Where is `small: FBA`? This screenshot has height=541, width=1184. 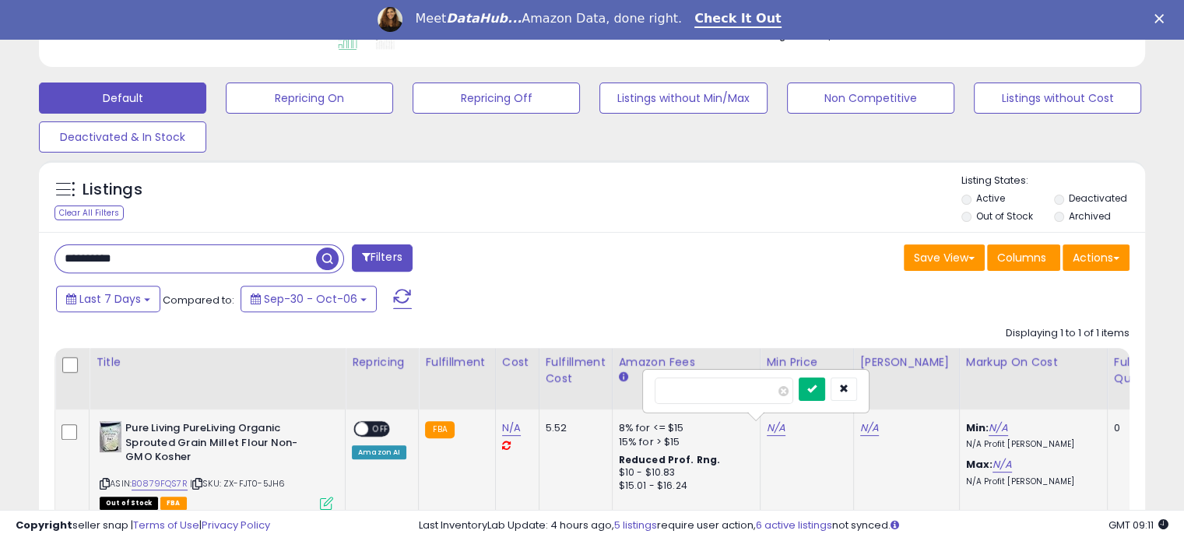 small: FBA is located at coordinates (439, 430).